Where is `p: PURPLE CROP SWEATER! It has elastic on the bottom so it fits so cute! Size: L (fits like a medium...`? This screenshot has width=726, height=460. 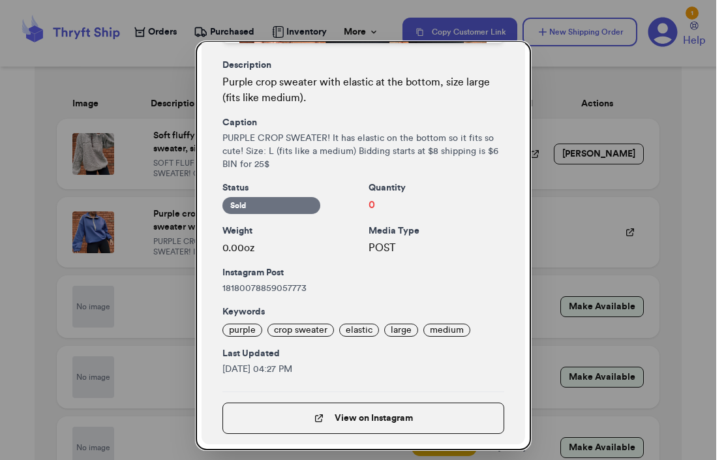
p: PURPLE CROP SWEATER! It has elastic on the bottom so it fits so cute! Size: L (fits like a medium... is located at coordinates (364, 151).